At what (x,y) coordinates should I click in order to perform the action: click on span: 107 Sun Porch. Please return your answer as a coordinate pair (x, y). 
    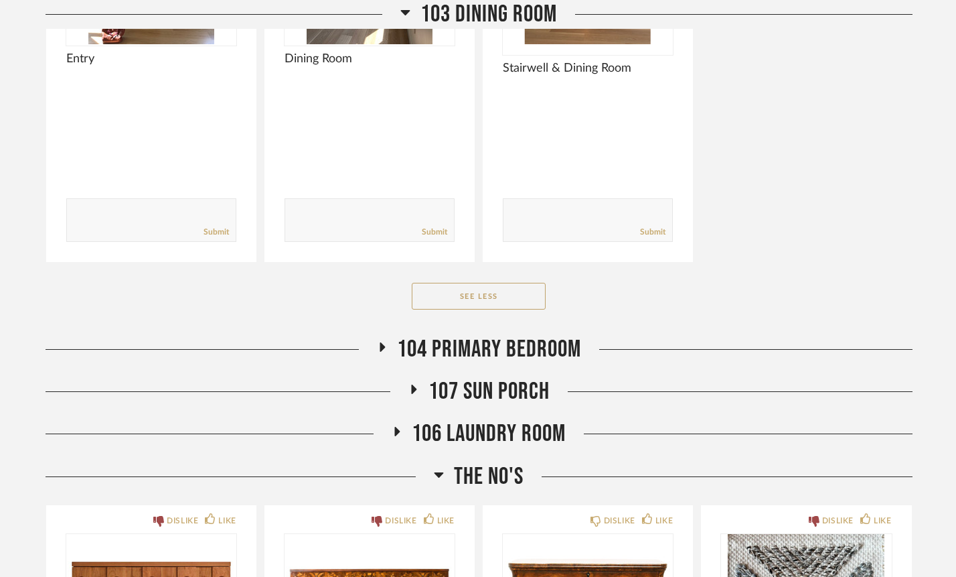
    Looking at the image, I should click on (489, 391).